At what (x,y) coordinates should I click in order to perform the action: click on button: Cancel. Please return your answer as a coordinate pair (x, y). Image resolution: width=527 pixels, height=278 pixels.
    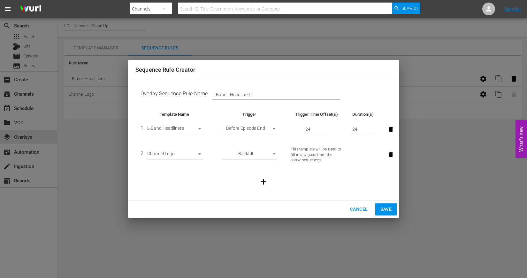
    Looking at the image, I should click on (359, 209).